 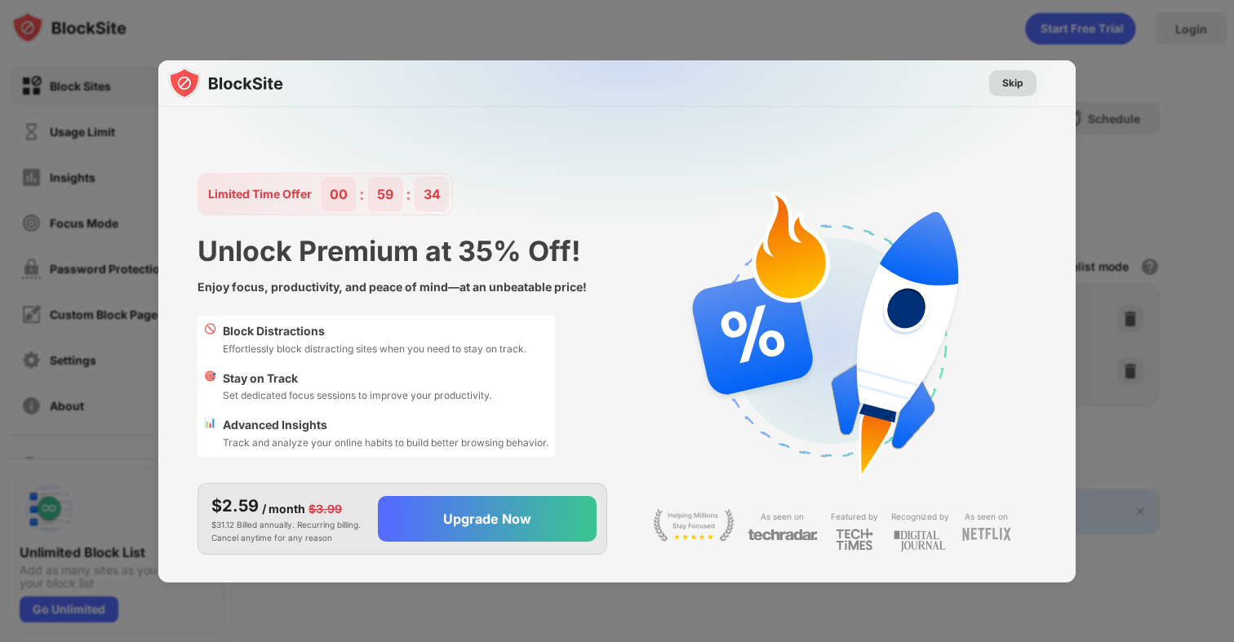 I want to click on img: light-digital-journal.svg, so click(x=920, y=541).